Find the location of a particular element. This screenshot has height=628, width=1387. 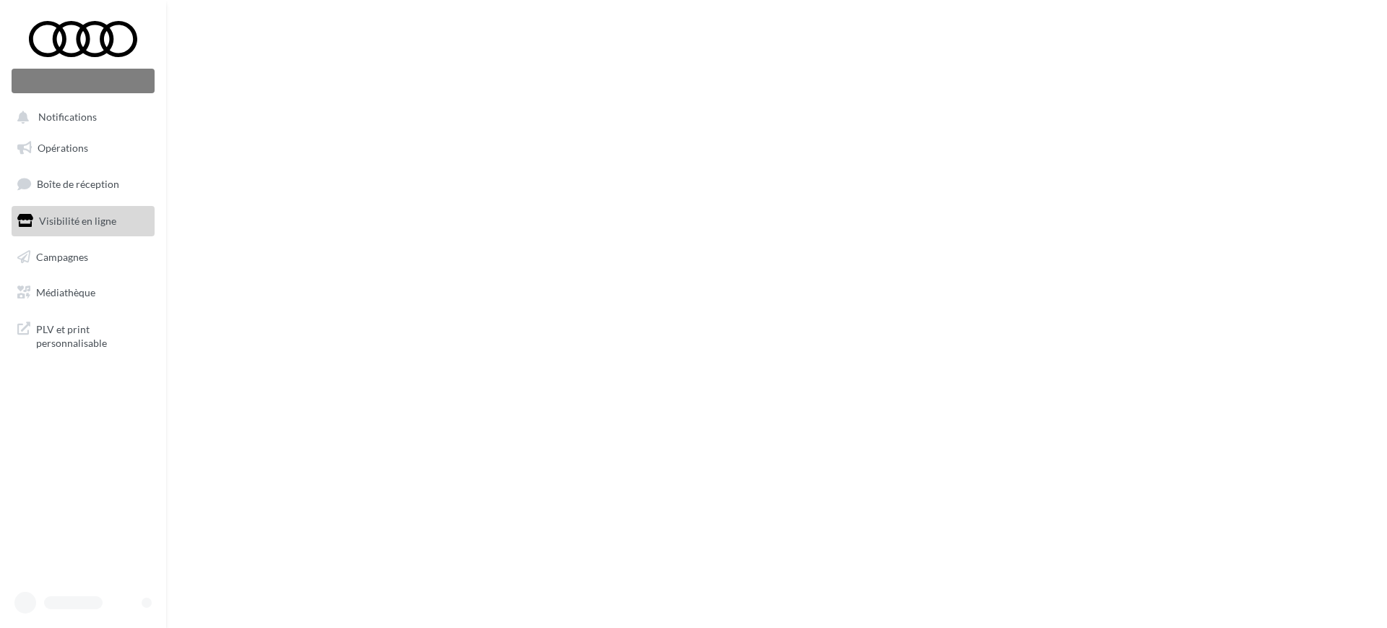

span: Visibilité en ligne is located at coordinates (77, 220).